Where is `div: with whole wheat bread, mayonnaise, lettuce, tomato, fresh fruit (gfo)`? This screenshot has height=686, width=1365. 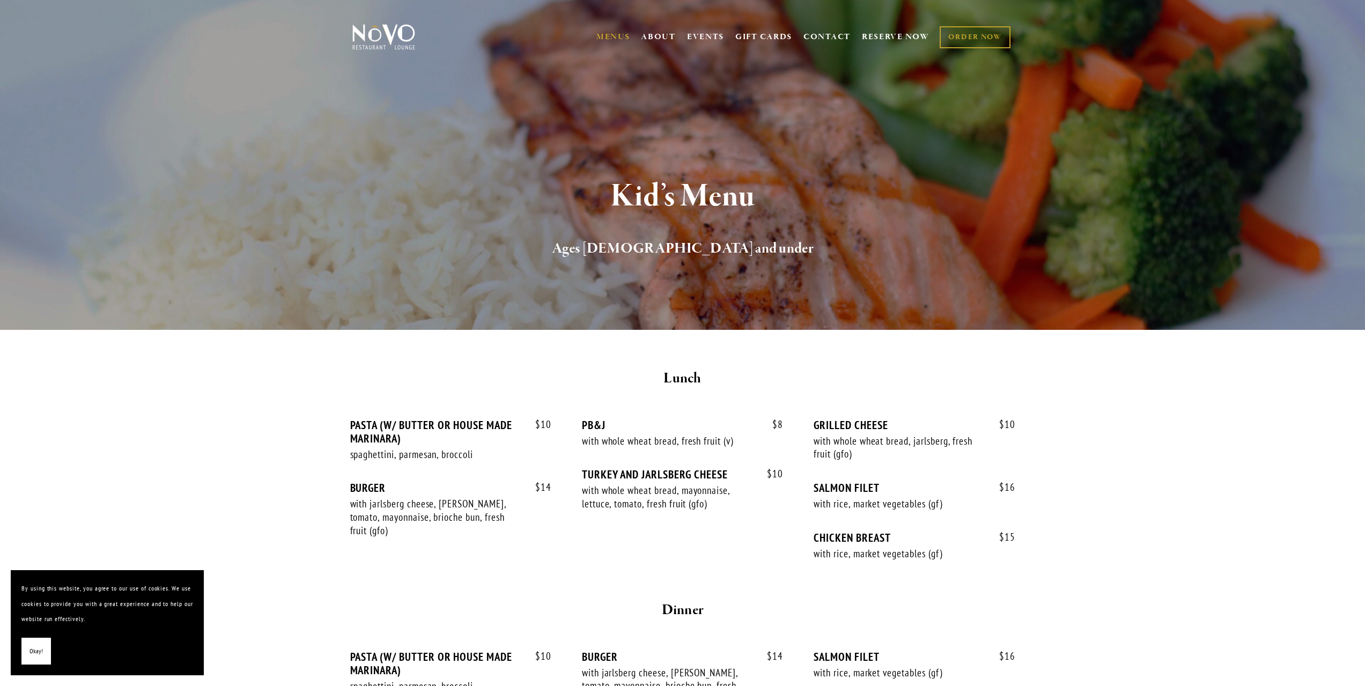 div: with whole wheat bread, mayonnaise, lettuce, tomato, fresh fruit (gfo) is located at coordinates (667, 497).